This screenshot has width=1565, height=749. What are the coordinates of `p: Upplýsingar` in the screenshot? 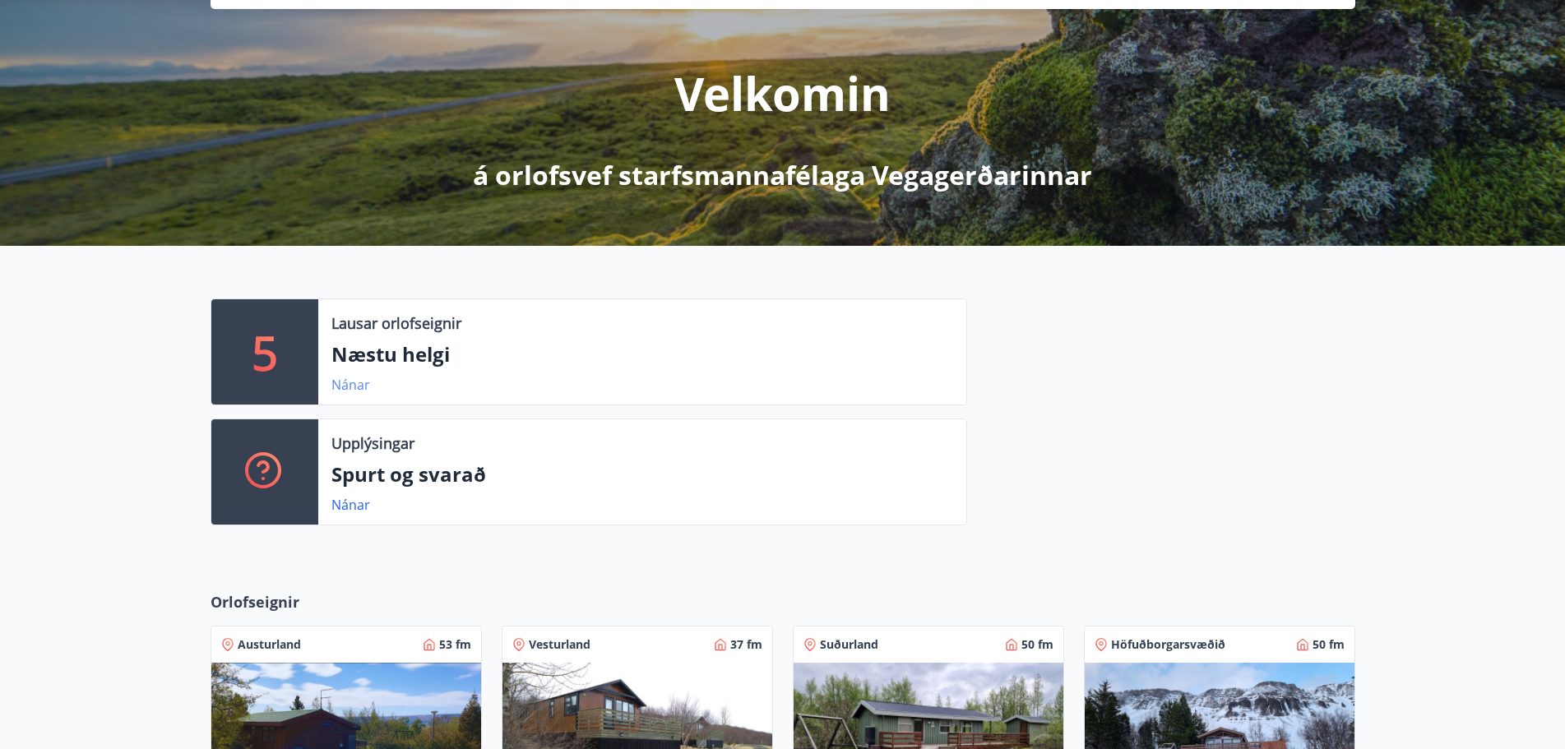 It's located at (373, 443).